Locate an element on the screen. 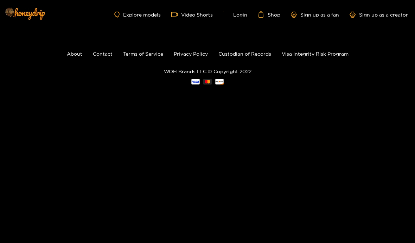 The image size is (415, 243). a: Video Shorts is located at coordinates (192, 14).